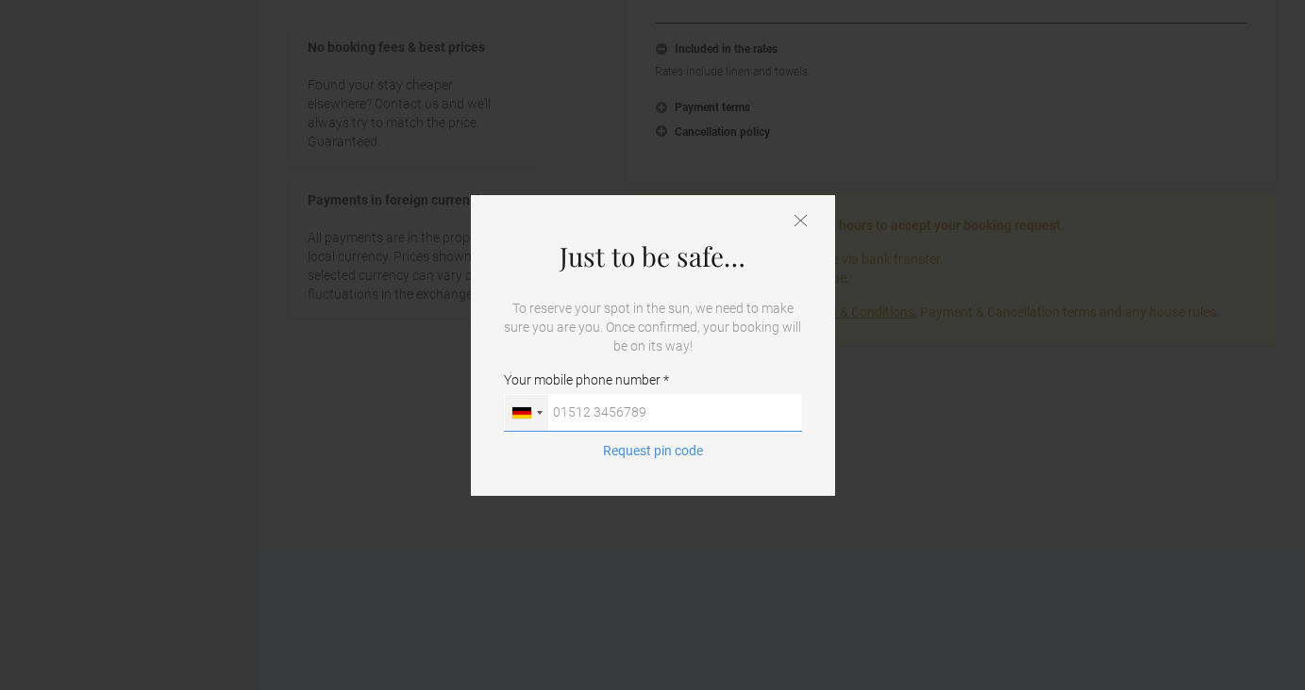  Describe the element at coordinates (653, 451) in the screenshot. I see `button: Request pin code` at that location.